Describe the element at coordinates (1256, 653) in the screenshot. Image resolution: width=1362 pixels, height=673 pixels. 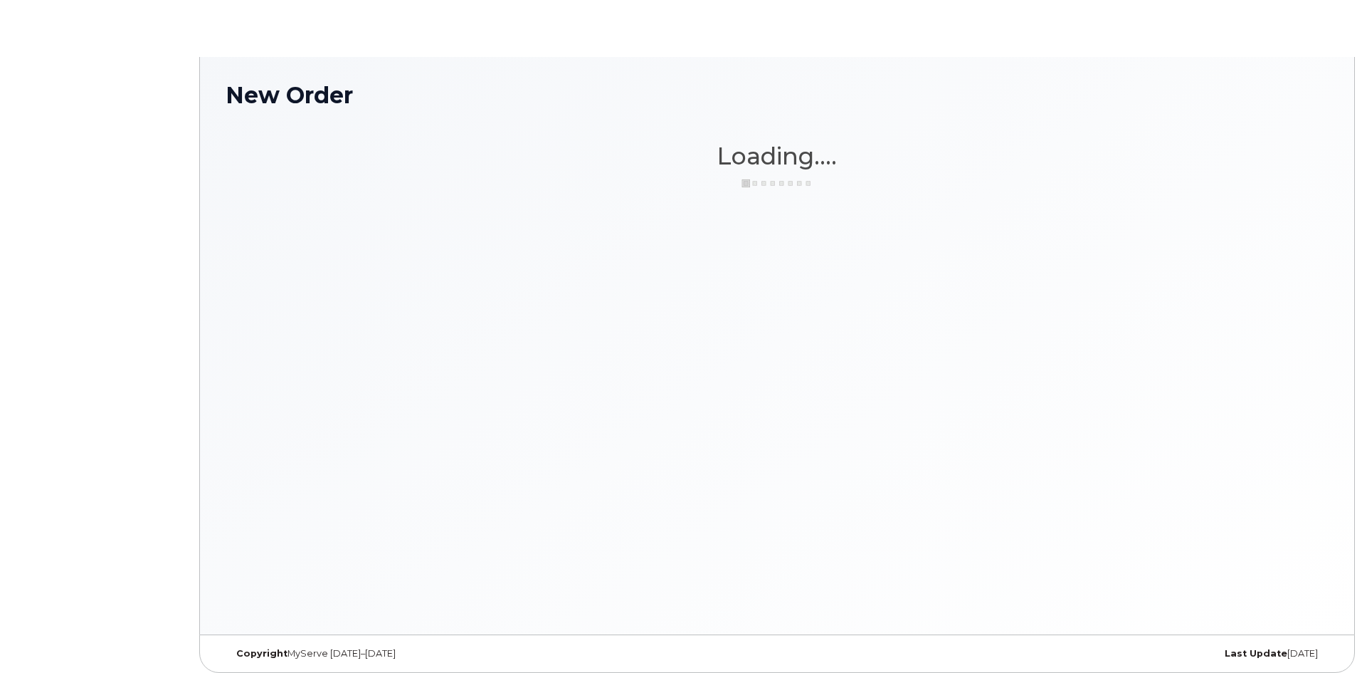
I see `strong: Last Update` at that location.